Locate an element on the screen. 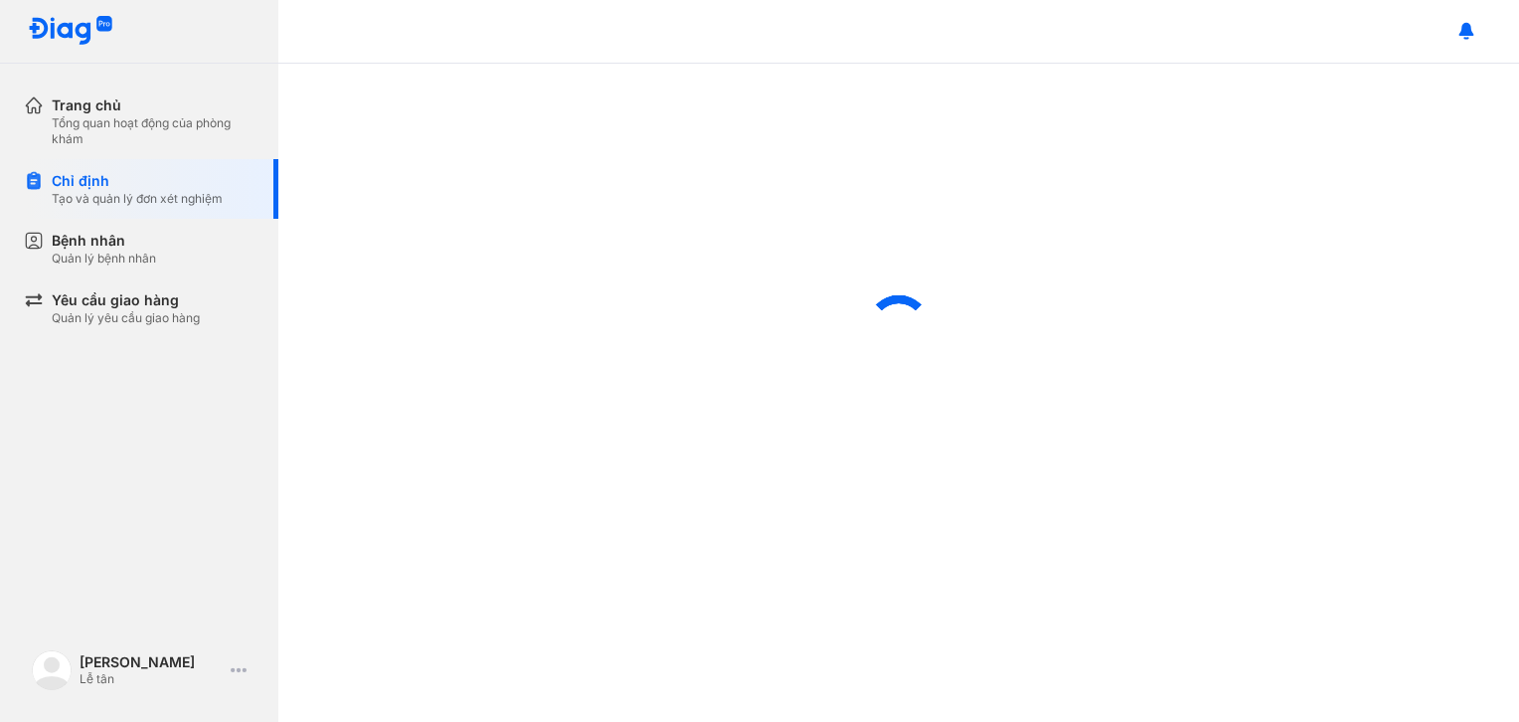 The width and height of the screenshot is (1519, 722). div: Trang chủ is located at coordinates (153, 105).